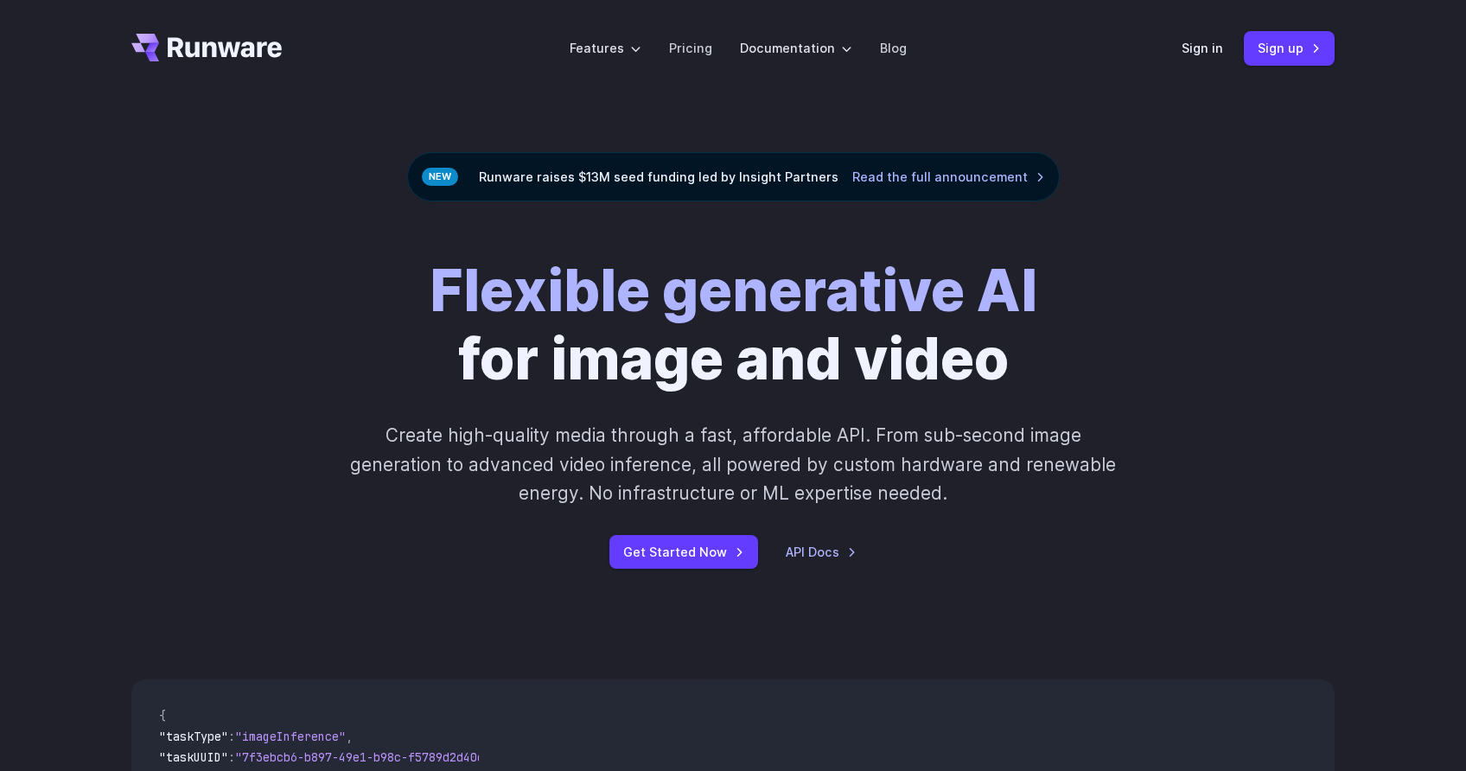  What do you see at coordinates (1289, 48) in the screenshot?
I see `a: Sign up` at bounding box center [1289, 48].